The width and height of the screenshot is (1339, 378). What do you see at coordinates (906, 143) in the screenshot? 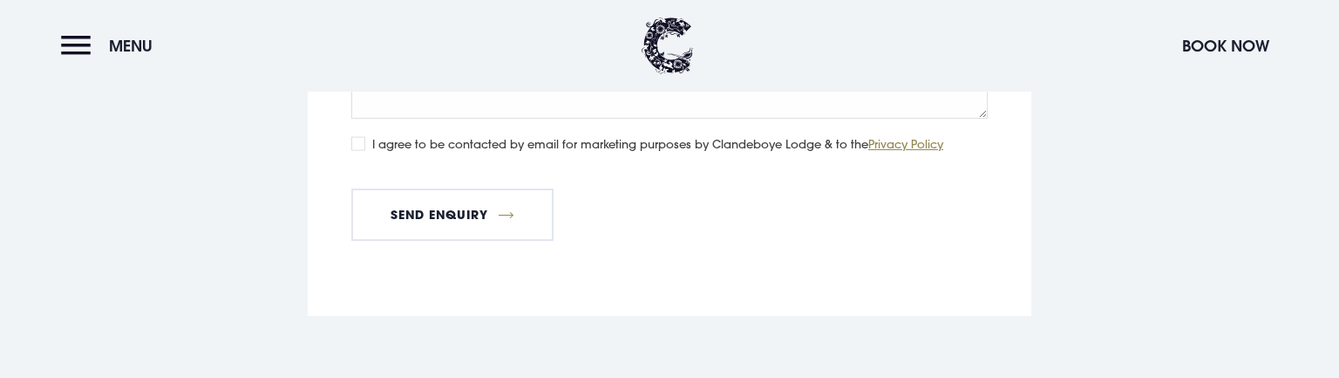
I see `a: Privacy Policy` at bounding box center [906, 143].